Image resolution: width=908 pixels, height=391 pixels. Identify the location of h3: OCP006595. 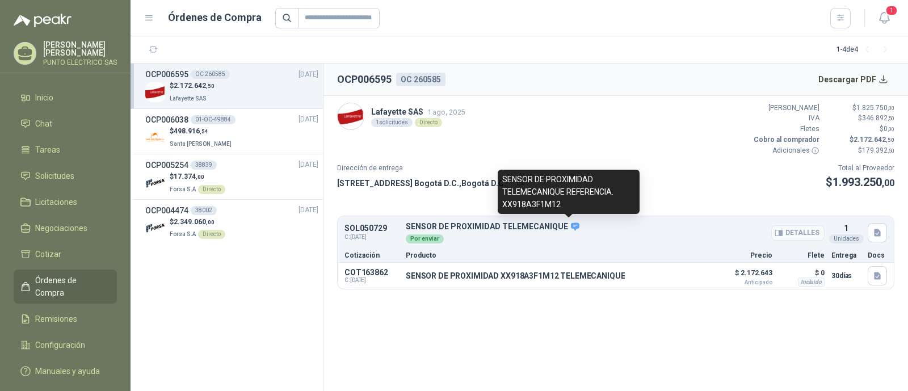
(167, 74).